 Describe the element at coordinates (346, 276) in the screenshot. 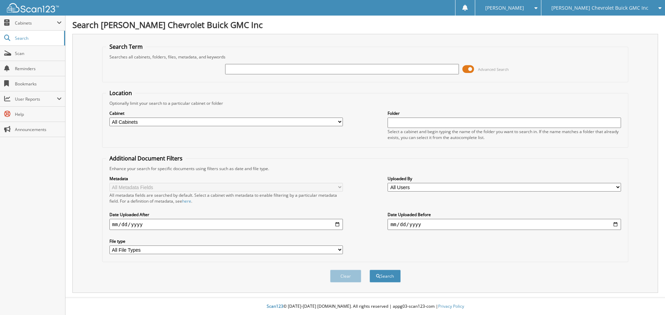

I see `button: Clear` at that location.